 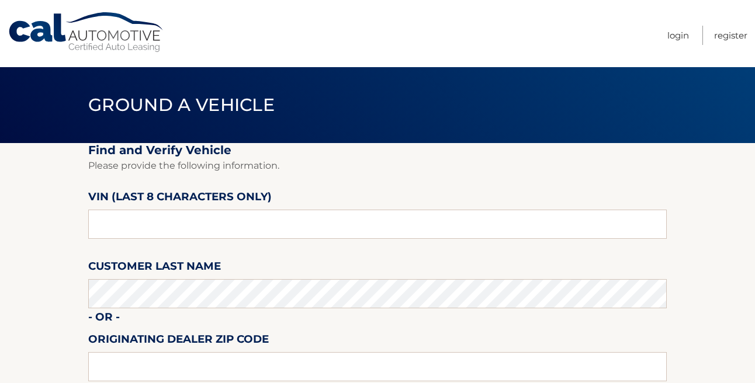 What do you see at coordinates (154, 268) in the screenshot?
I see `label: Customer Last Name` at bounding box center [154, 268].